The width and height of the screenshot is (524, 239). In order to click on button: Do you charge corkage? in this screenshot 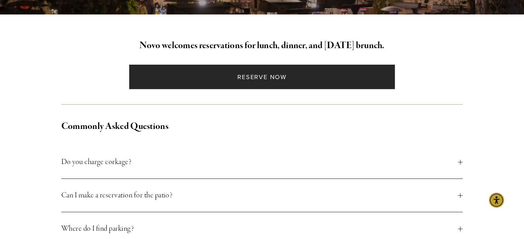, I will do `click(262, 162)`.